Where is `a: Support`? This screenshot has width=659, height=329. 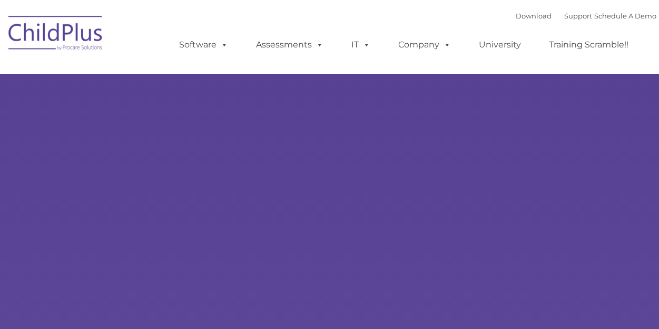
a: Support is located at coordinates (578, 16).